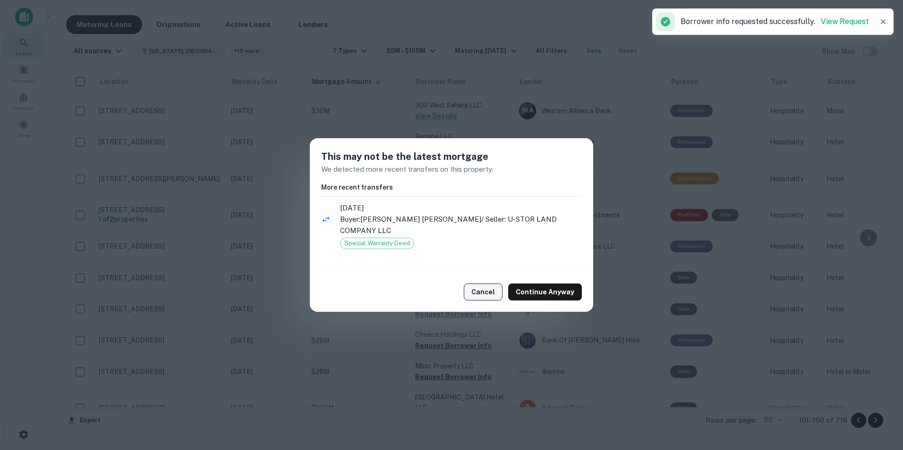  What do you see at coordinates (545, 292) in the screenshot?
I see `button: Continue Anyway` at bounding box center [545, 292].